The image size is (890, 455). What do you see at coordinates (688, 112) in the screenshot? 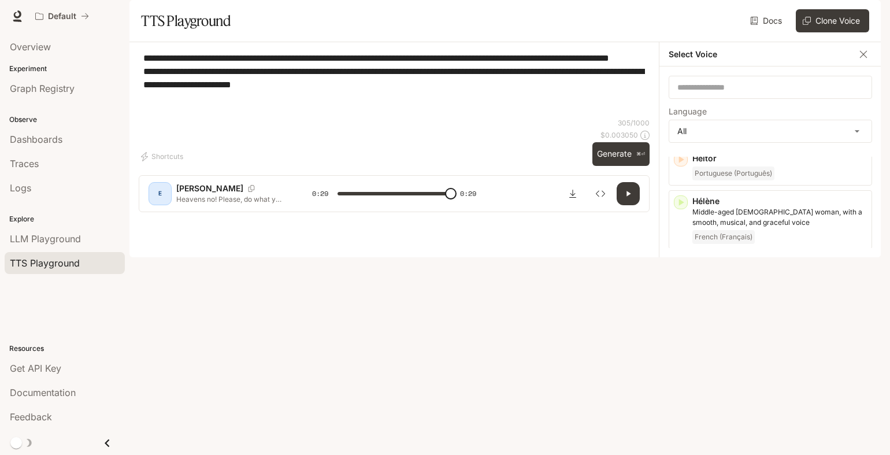
I see `p: Language` at bounding box center [688, 112].